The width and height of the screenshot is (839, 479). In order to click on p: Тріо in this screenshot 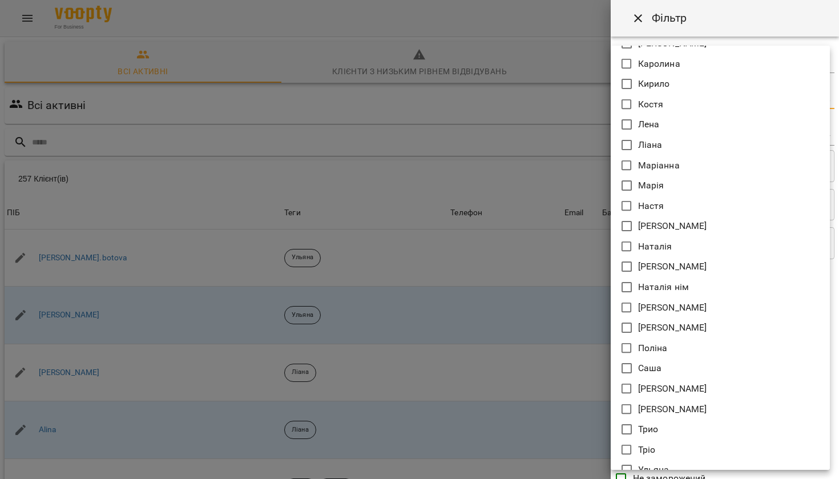, I will do `click(647, 450)`.